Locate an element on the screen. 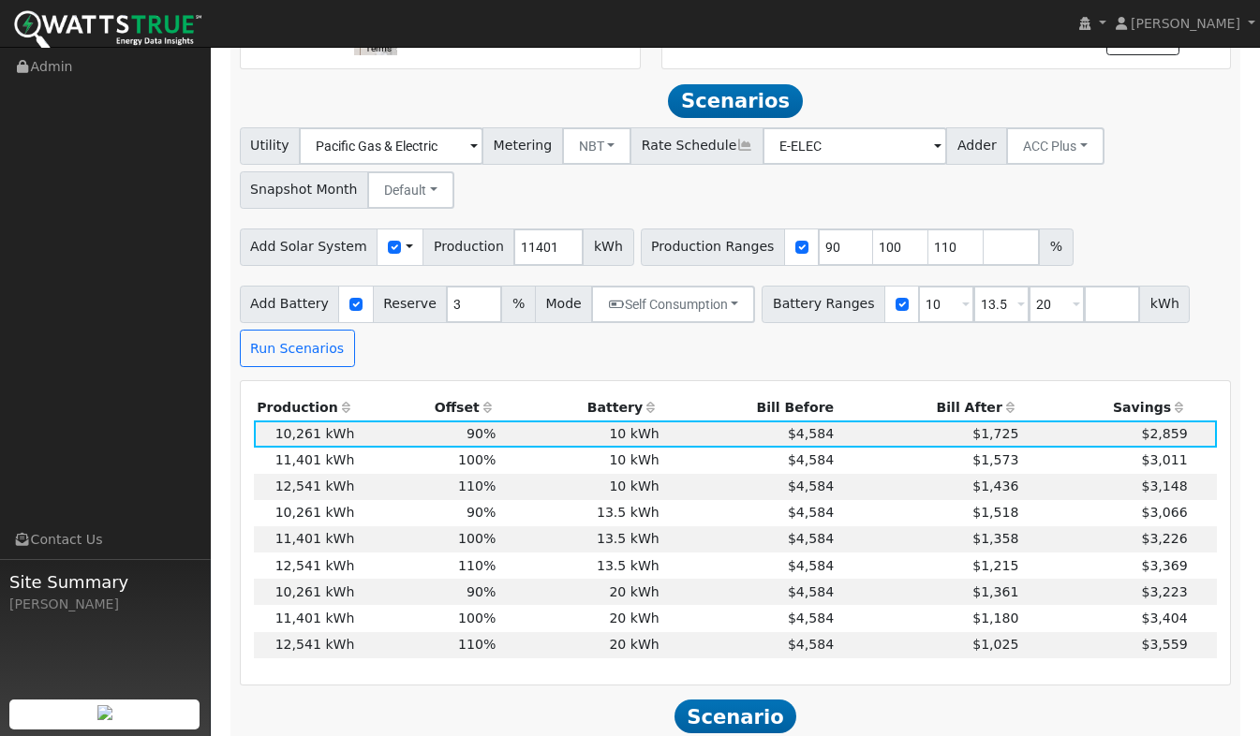 The image size is (1260, 736). span: $3,369 is located at coordinates (1164, 566).